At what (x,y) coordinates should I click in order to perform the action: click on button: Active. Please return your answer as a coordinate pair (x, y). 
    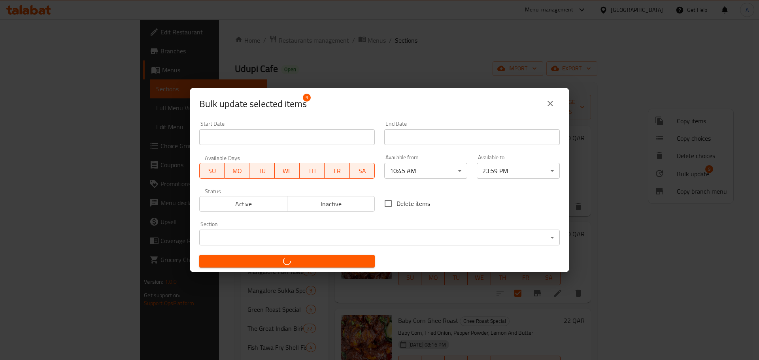
    Looking at the image, I should click on (243, 204).